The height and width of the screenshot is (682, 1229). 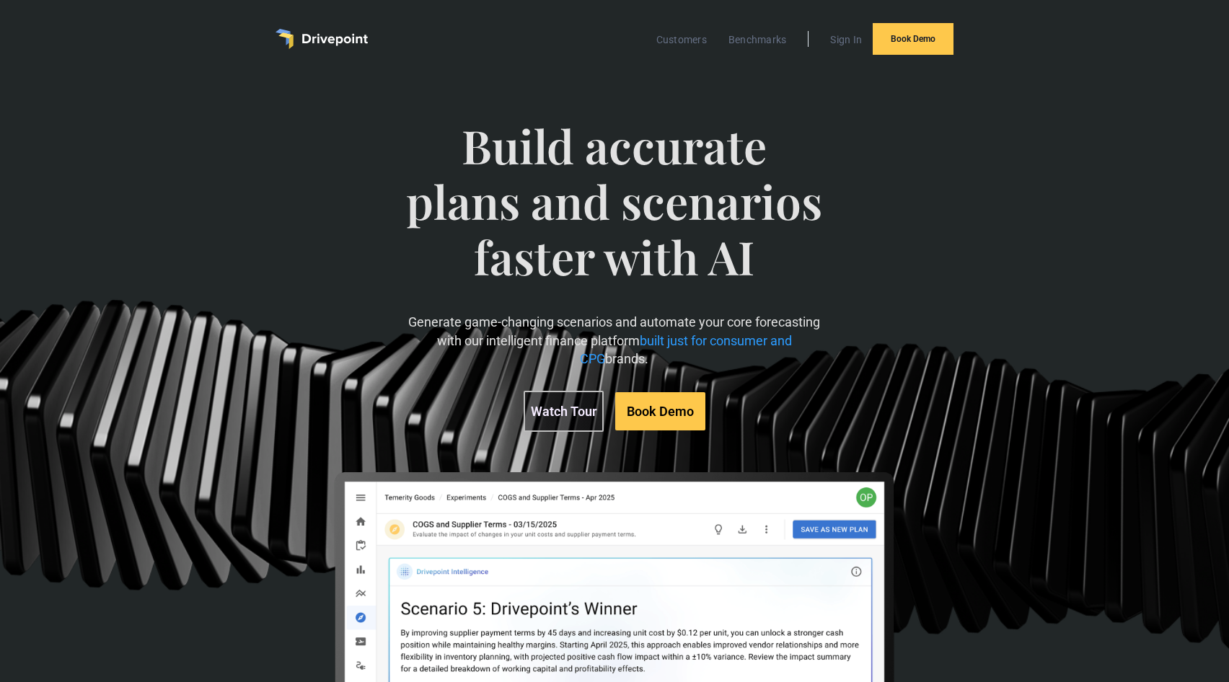 What do you see at coordinates (615, 340) in the screenshot?
I see `p: Generate game-changing scenarios and automate your core forecasting with our intelligent finance ...` at bounding box center [615, 340].